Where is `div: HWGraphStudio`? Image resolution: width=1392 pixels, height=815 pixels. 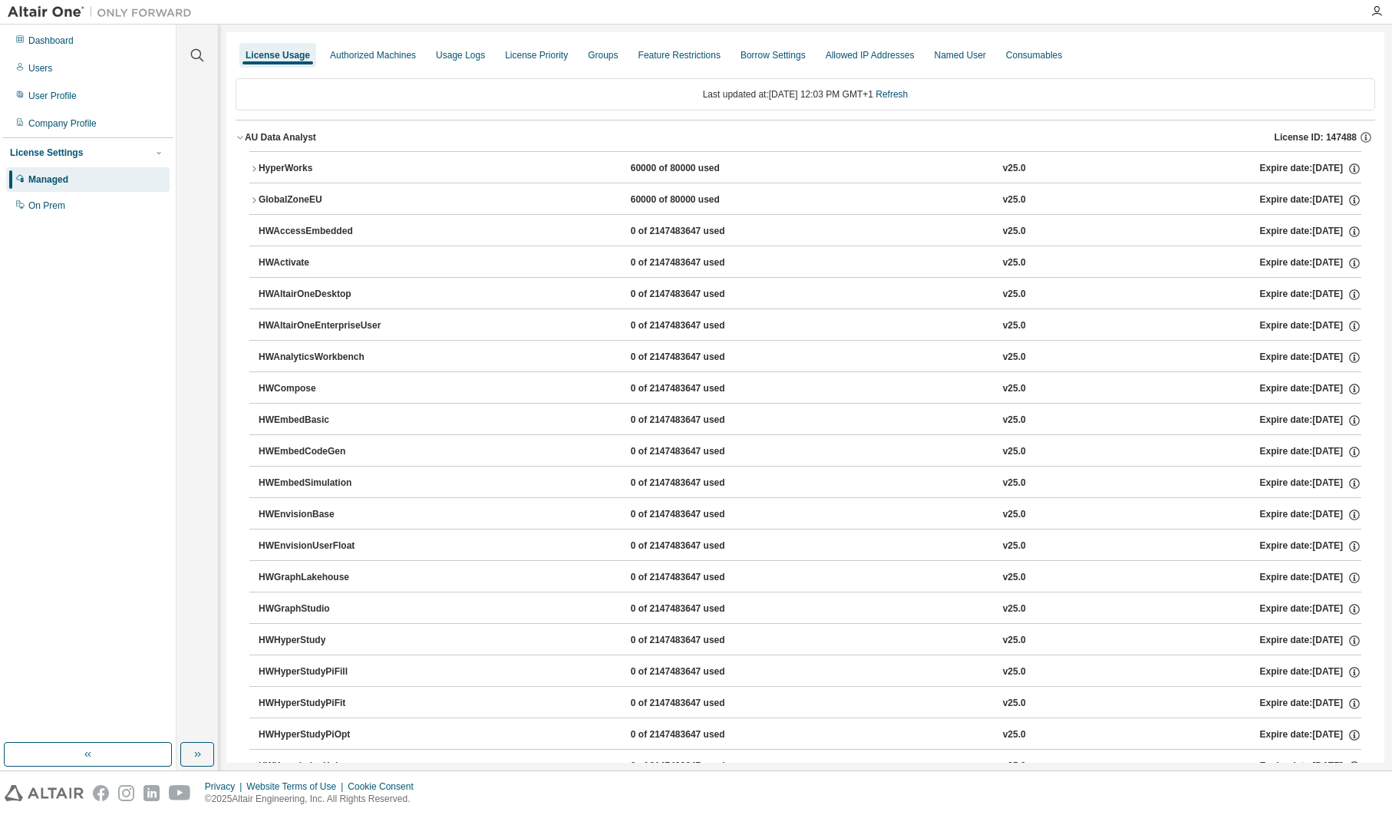
div: HWGraphStudio is located at coordinates (328, 609).